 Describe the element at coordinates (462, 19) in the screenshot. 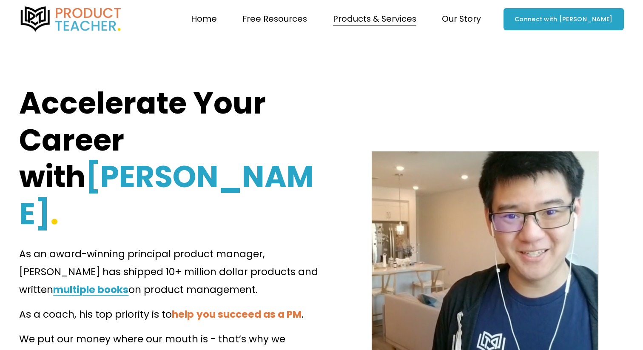

I see `span: Our Story` at that location.